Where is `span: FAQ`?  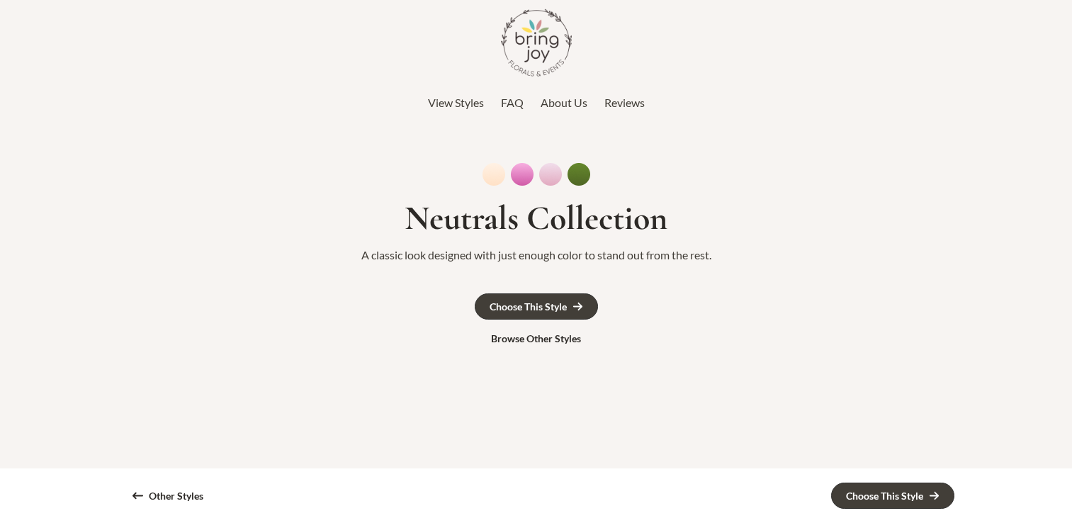
span: FAQ is located at coordinates (512, 102).